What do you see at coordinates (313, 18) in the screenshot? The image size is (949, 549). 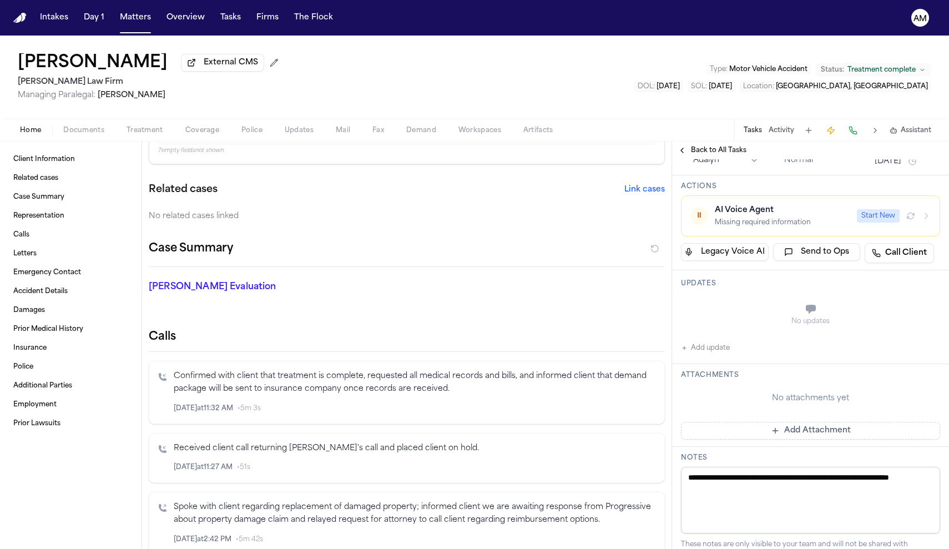 I see `button: The Flock` at bounding box center [313, 18].